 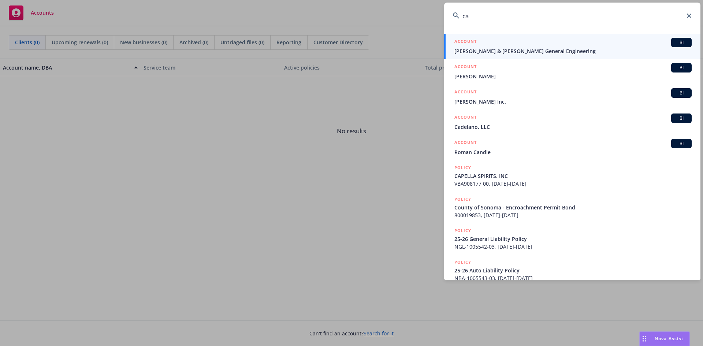 I want to click on span: 25-26 Auto Liability Policy, so click(x=573, y=270).